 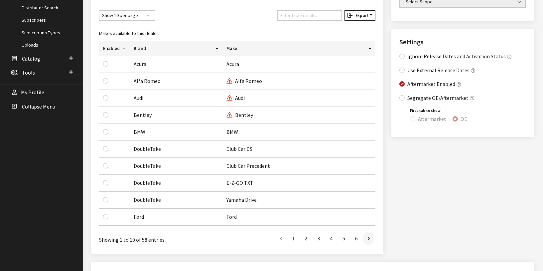 What do you see at coordinates (457, 56) in the screenshot?
I see `label: Ignore Release Dates and Activation Status` at bounding box center [457, 56].